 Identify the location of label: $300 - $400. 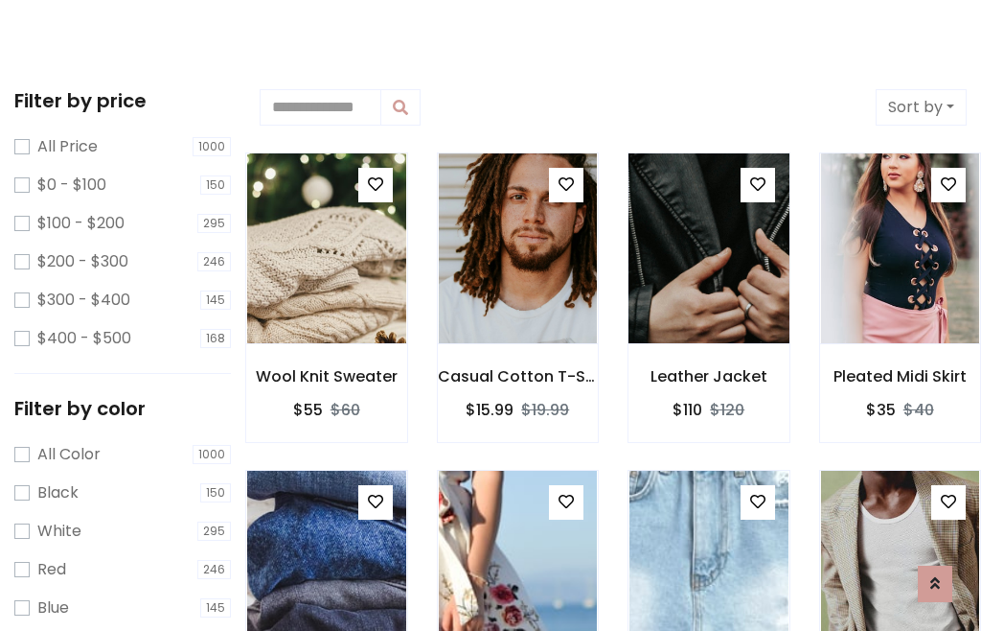
(83, 300).